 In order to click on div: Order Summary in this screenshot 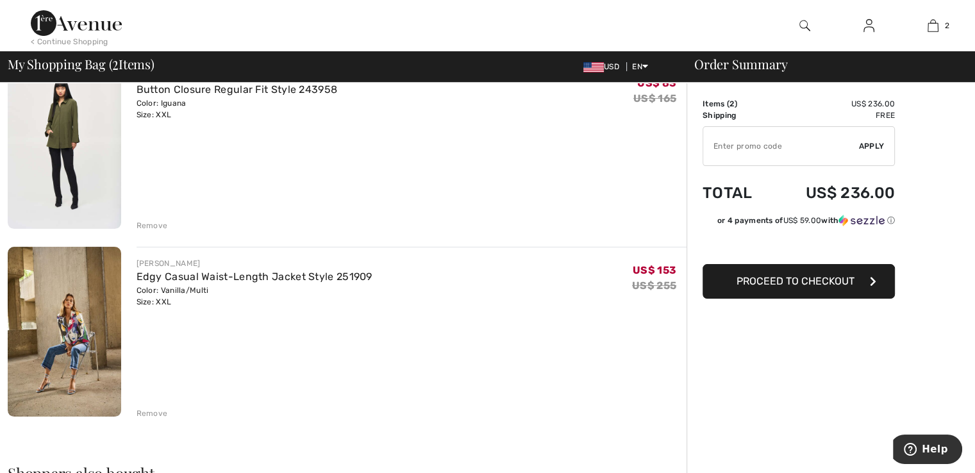, I will do `click(823, 64)`.